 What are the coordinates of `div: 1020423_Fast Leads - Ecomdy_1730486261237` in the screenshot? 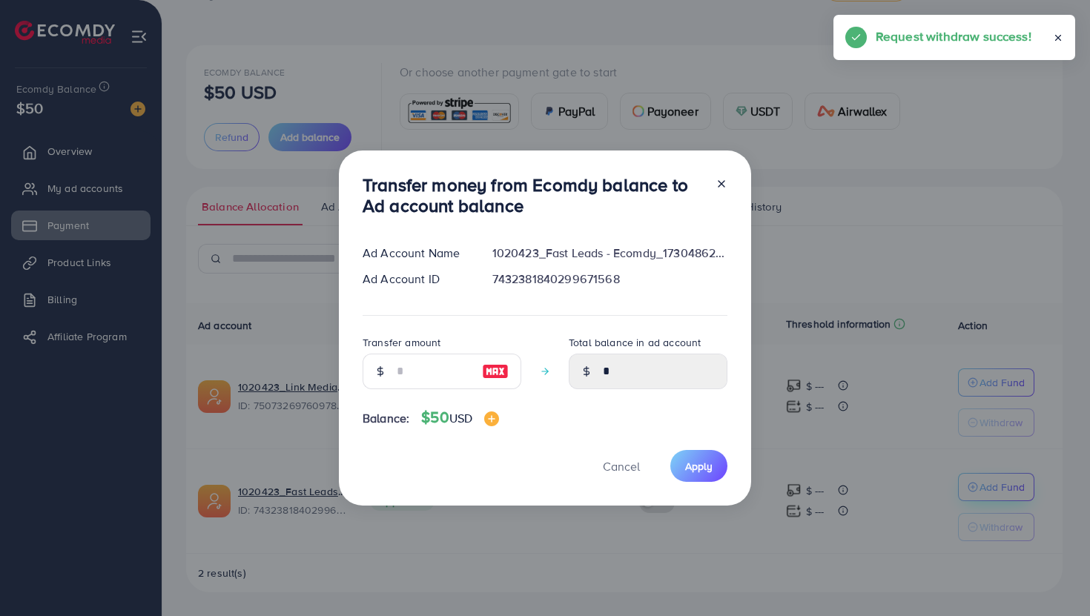 It's located at (610, 253).